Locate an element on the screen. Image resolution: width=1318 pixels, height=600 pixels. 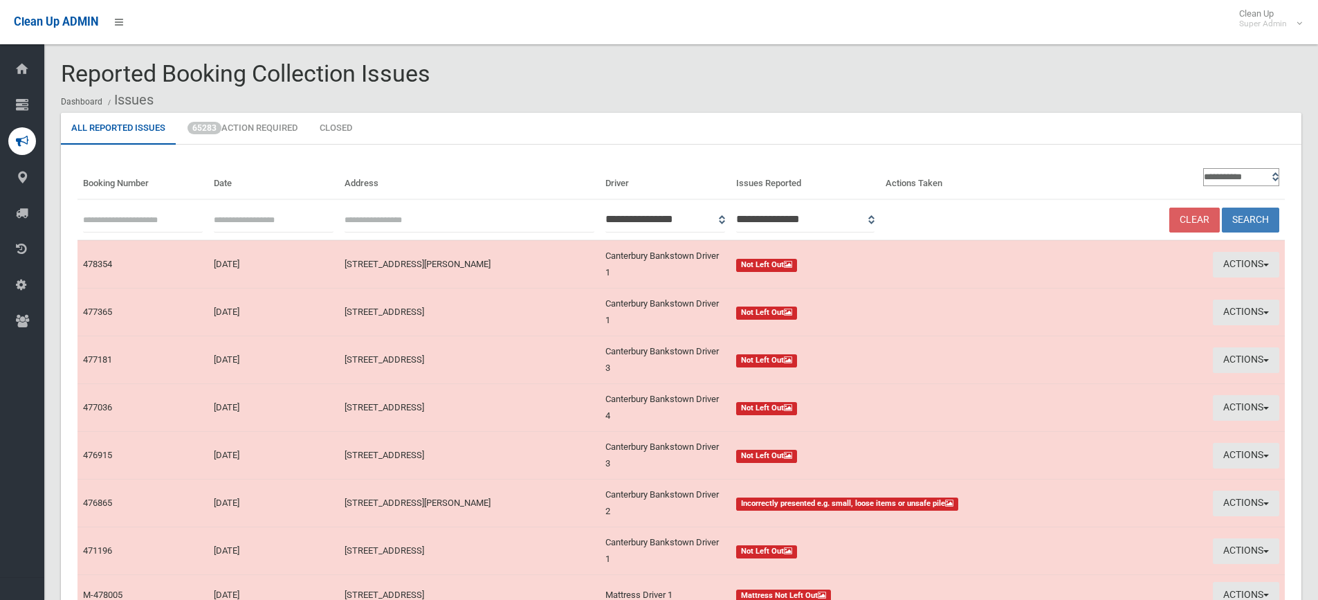
li: Issues is located at coordinates (129, 100).